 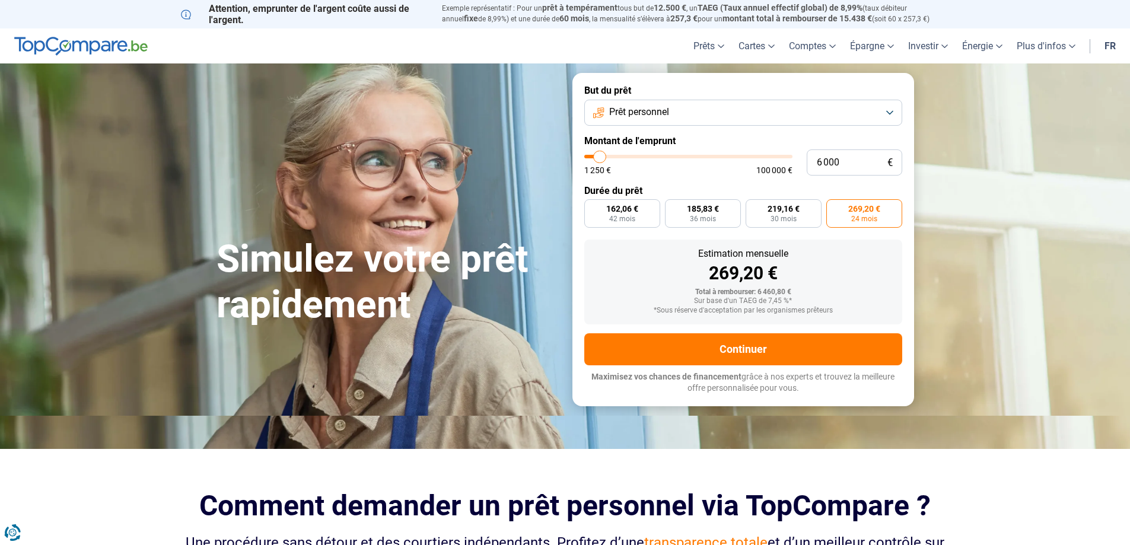 What do you see at coordinates (812, 46) in the screenshot?
I see `a: Comptes` at bounding box center [812, 46].